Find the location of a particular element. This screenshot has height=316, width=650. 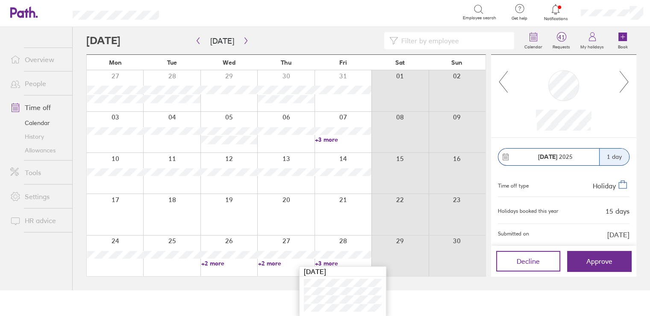

a: 41Requests is located at coordinates (561, 41).